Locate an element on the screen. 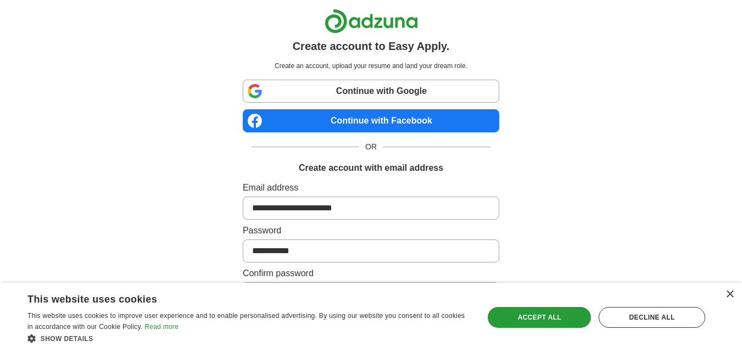  a: Continue with Facebook is located at coordinates (371, 121).